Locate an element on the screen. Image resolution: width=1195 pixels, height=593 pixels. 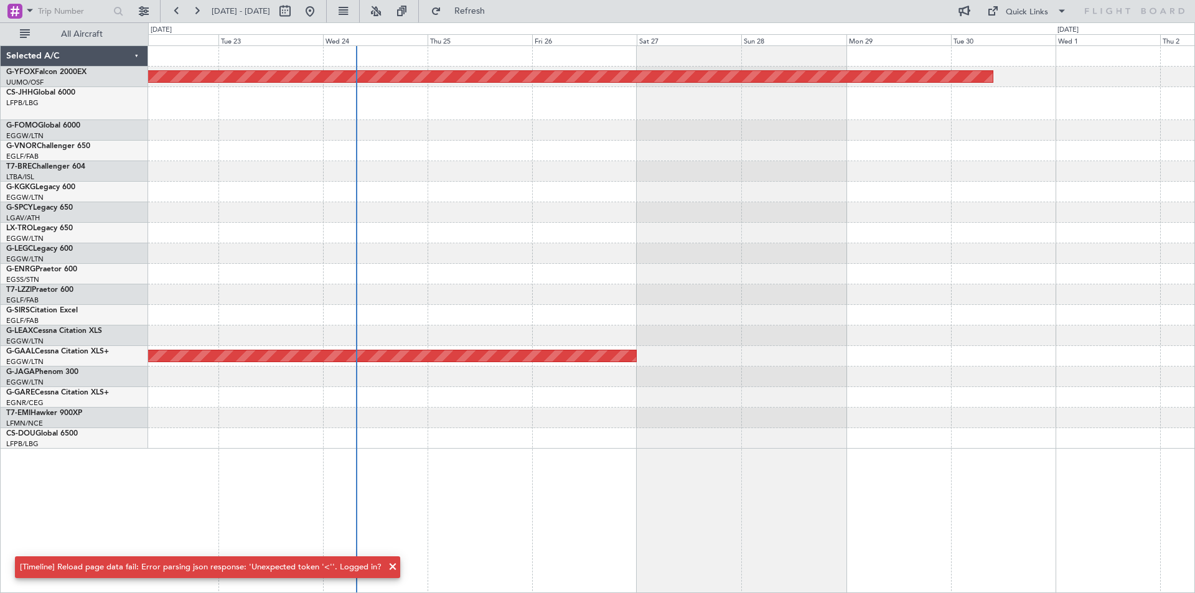
div: Tue 30 is located at coordinates (1003, 40).